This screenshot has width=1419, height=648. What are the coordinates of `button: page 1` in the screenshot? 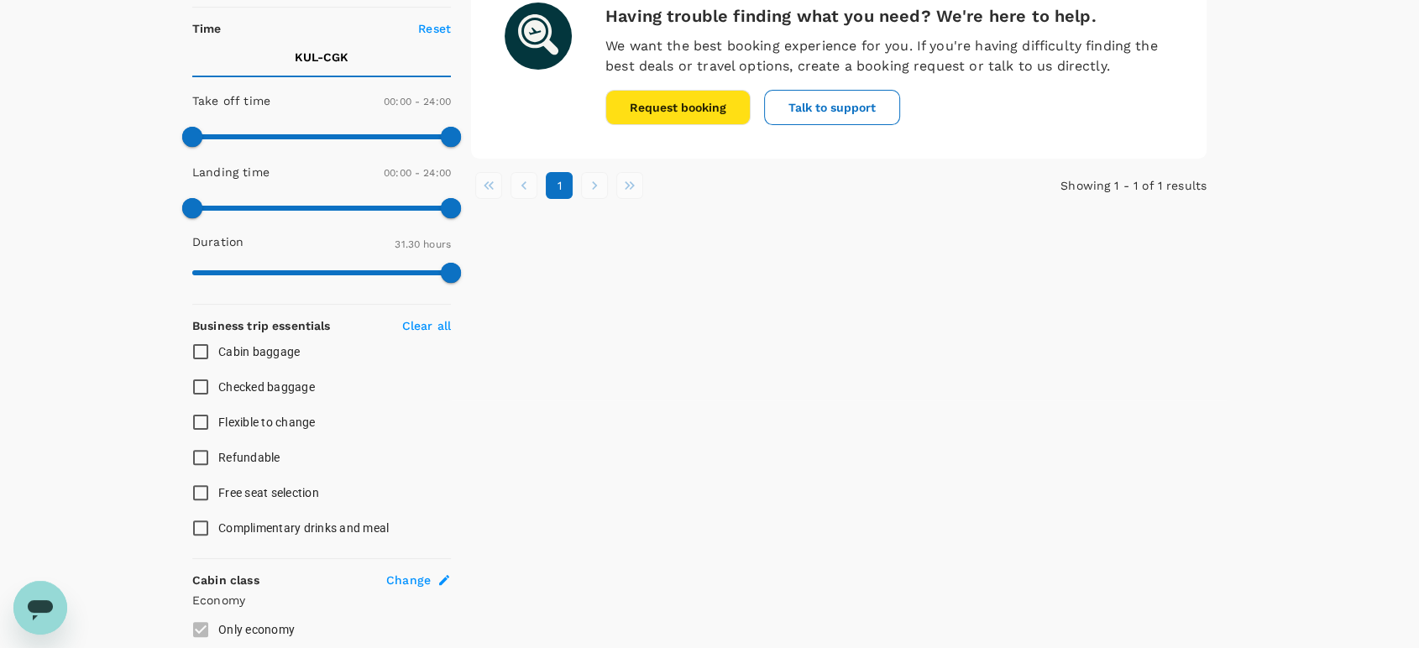 It's located at (559, 186).